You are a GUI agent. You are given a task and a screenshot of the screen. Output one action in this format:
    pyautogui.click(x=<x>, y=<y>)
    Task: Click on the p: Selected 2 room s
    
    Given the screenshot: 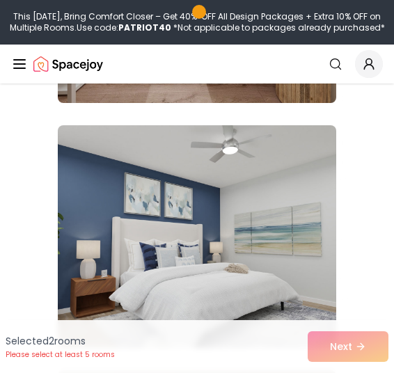 What is the action you would take?
    pyautogui.click(x=60, y=341)
    